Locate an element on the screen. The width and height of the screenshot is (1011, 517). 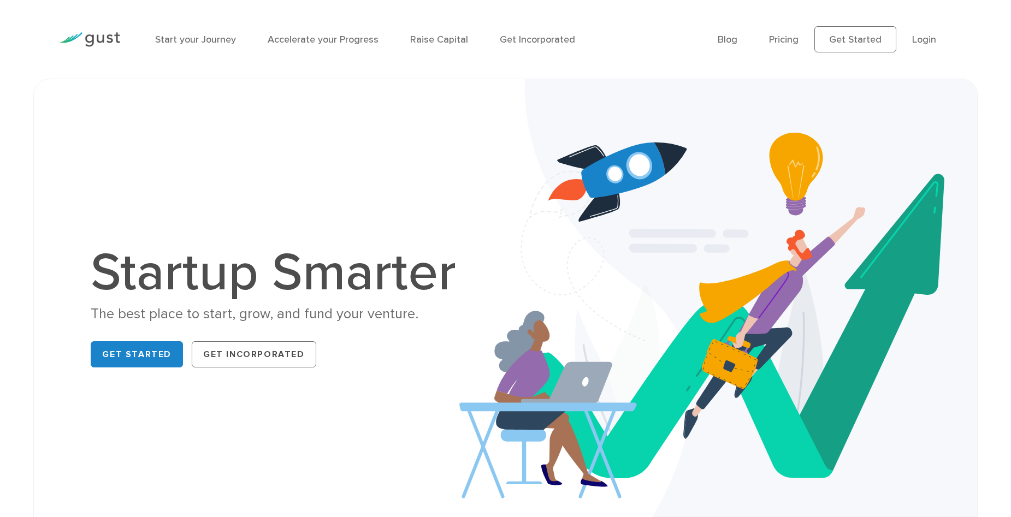
div: The best place to start, grow, and fund your venture. is located at coordinates (279, 314).